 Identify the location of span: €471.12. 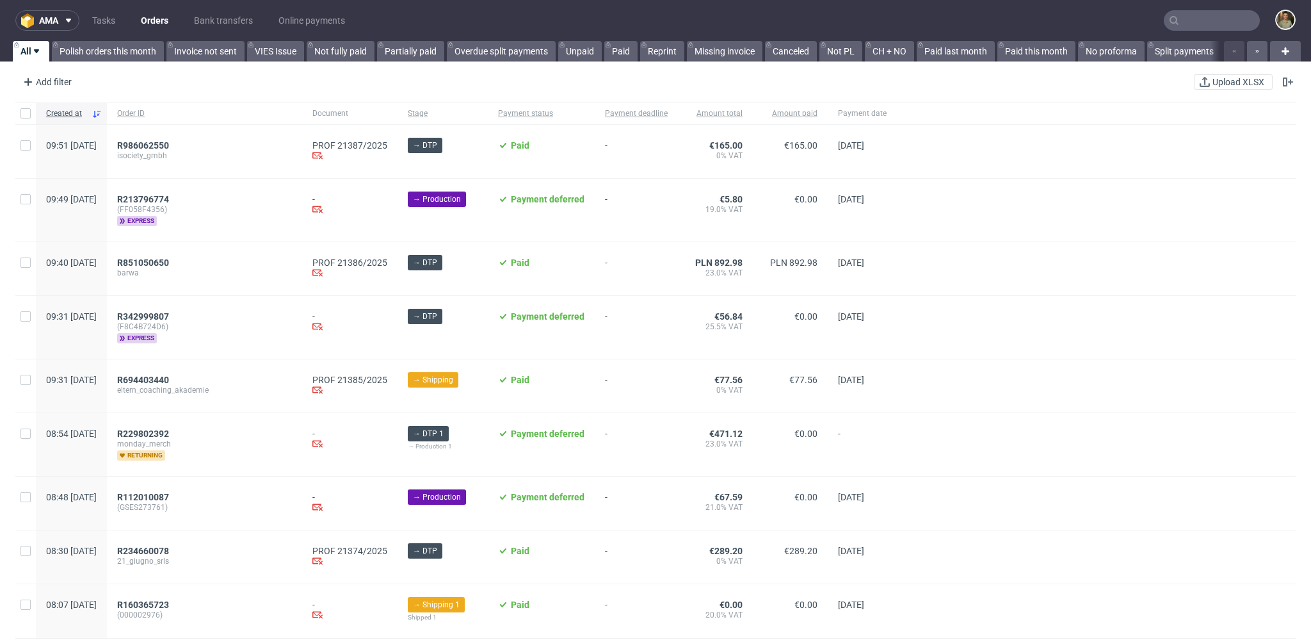
(726, 433).